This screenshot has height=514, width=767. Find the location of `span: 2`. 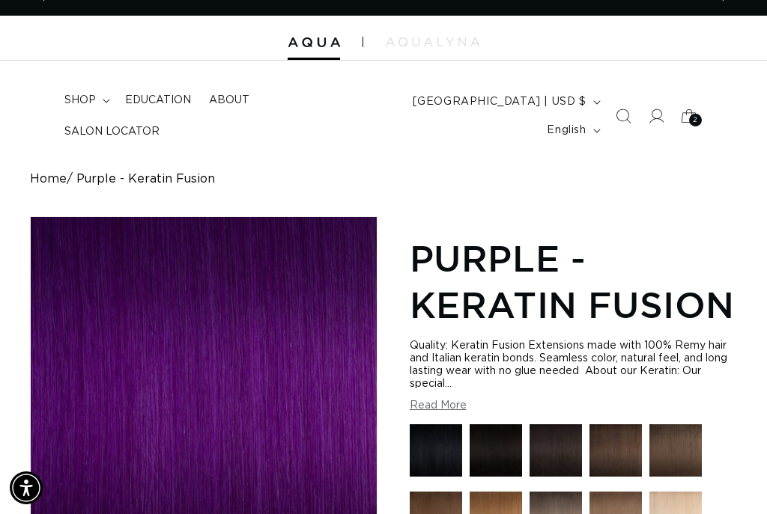

span: 2 is located at coordinates (695, 120).